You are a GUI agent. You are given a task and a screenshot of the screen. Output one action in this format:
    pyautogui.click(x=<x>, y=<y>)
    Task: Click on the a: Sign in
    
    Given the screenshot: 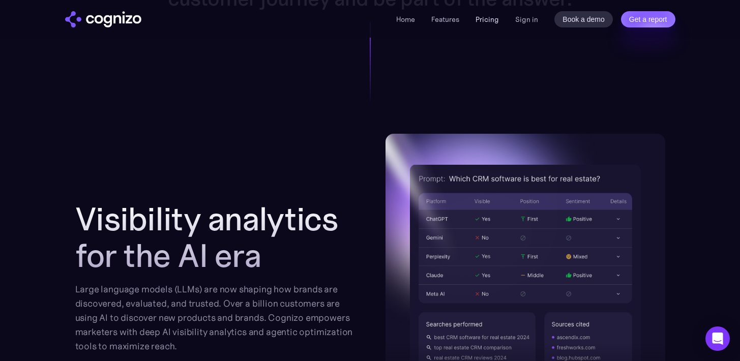 What is the action you would take?
    pyautogui.click(x=526, y=19)
    